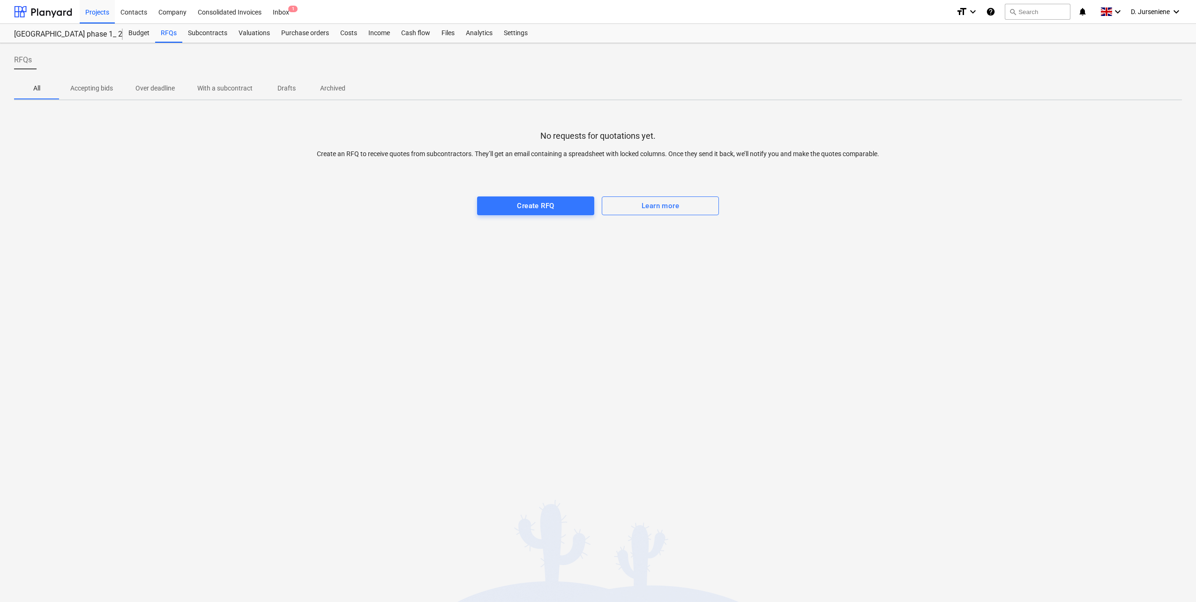  I want to click on div: Cash flow, so click(416, 33).